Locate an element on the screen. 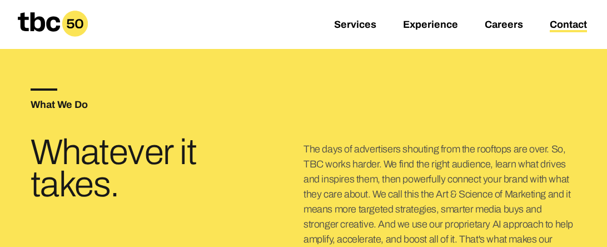 This screenshot has width=607, height=247. a: Services is located at coordinates (355, 26).